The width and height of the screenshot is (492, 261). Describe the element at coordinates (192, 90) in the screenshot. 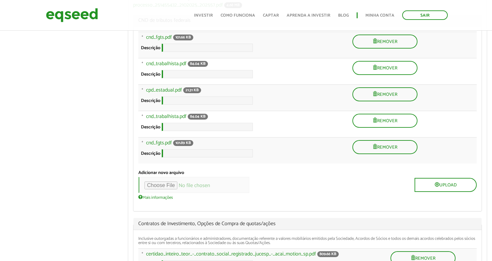

I see `span: 21.31 KB` at that location.